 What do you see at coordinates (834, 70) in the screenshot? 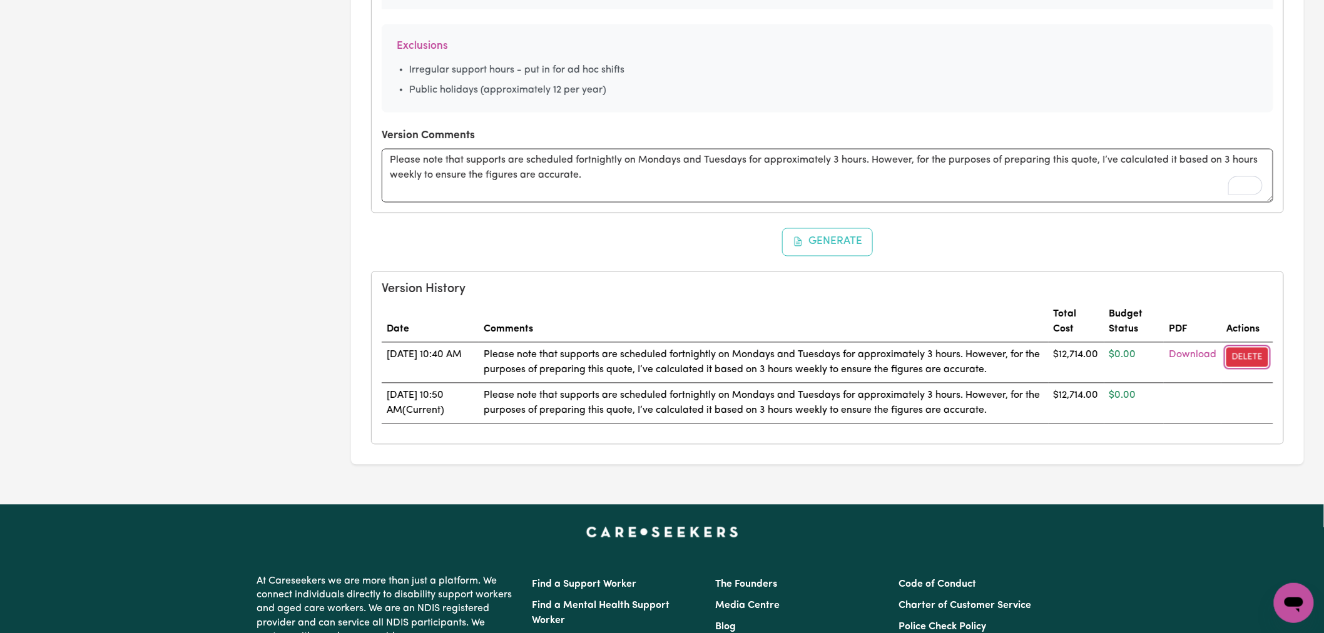
I see `li: Irregular support hours - put in for ad hoc shifts` at bounding box center [834, 70].